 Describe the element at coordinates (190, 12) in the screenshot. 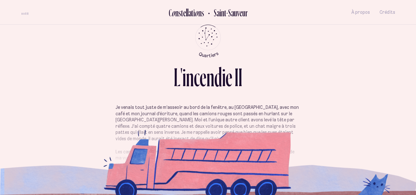

I see `div: a` at that location.